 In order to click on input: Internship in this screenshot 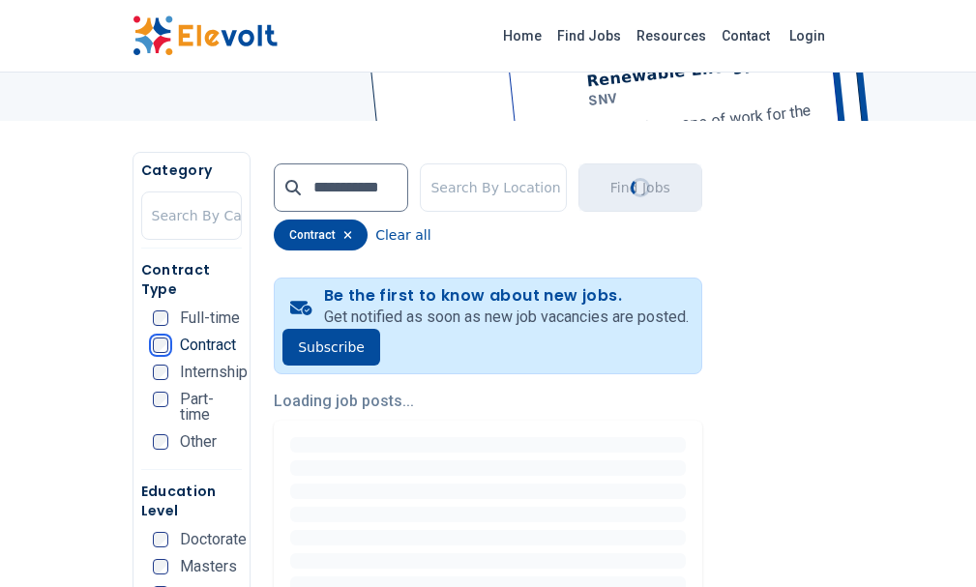, I will do `click(161, 372)`.